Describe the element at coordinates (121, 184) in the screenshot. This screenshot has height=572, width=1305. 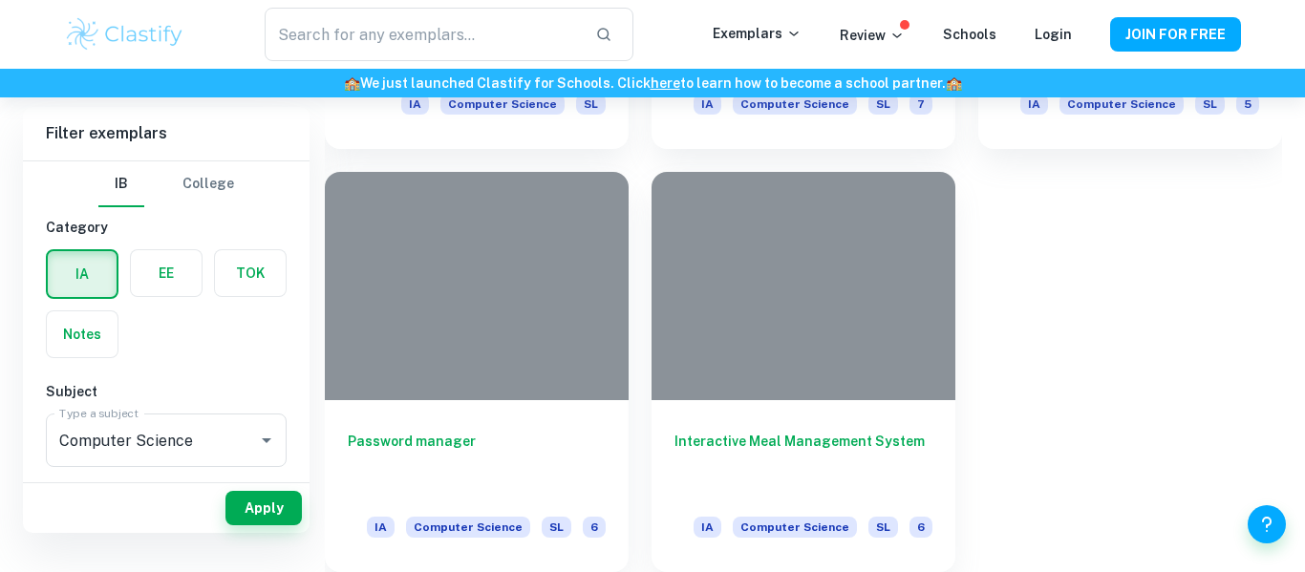
I see `button: IB` at that location.